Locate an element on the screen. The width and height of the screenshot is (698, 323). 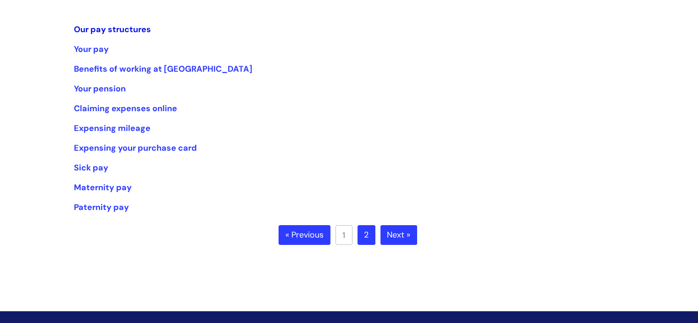
a: Our pay structures is located at coordinates (112, 29).